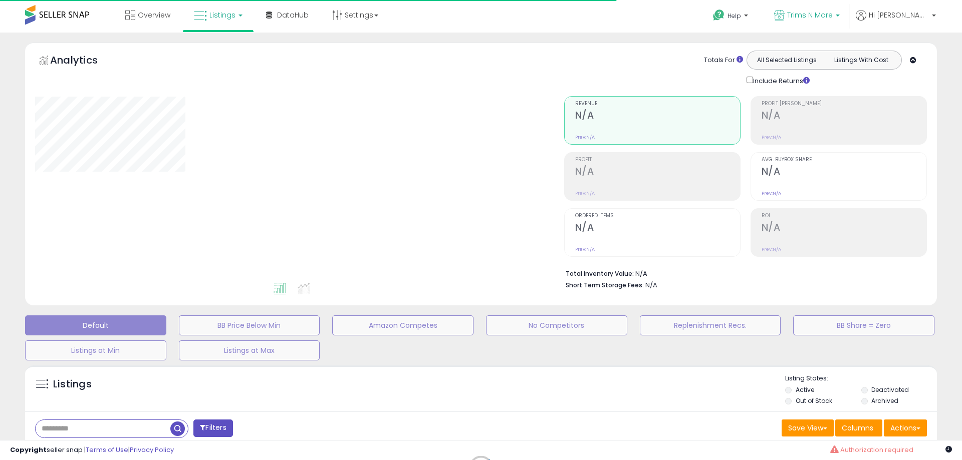  Describe the element at coordinates (742, 273) in the screenshot. I see `li: N/A` at that location.